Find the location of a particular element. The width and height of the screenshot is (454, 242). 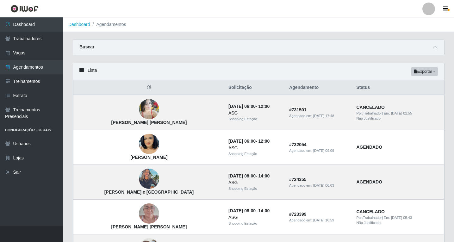

th: Status is located at coordinates (398, 88).